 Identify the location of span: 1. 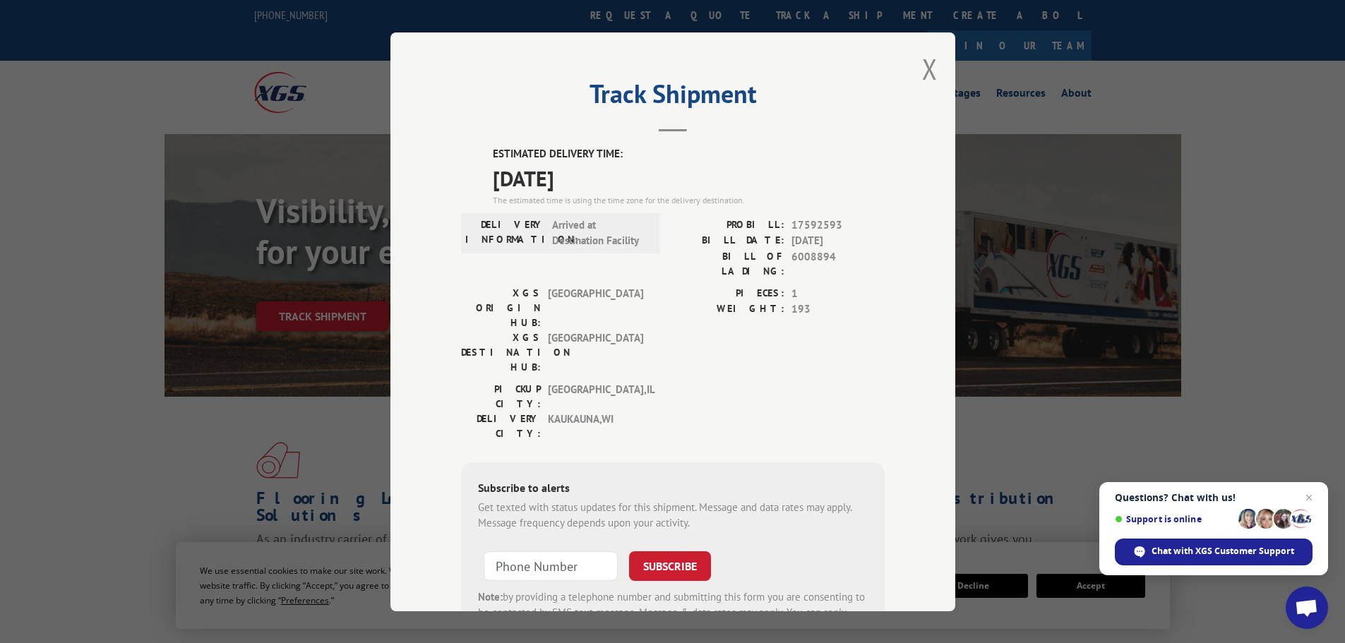
(838, 293).